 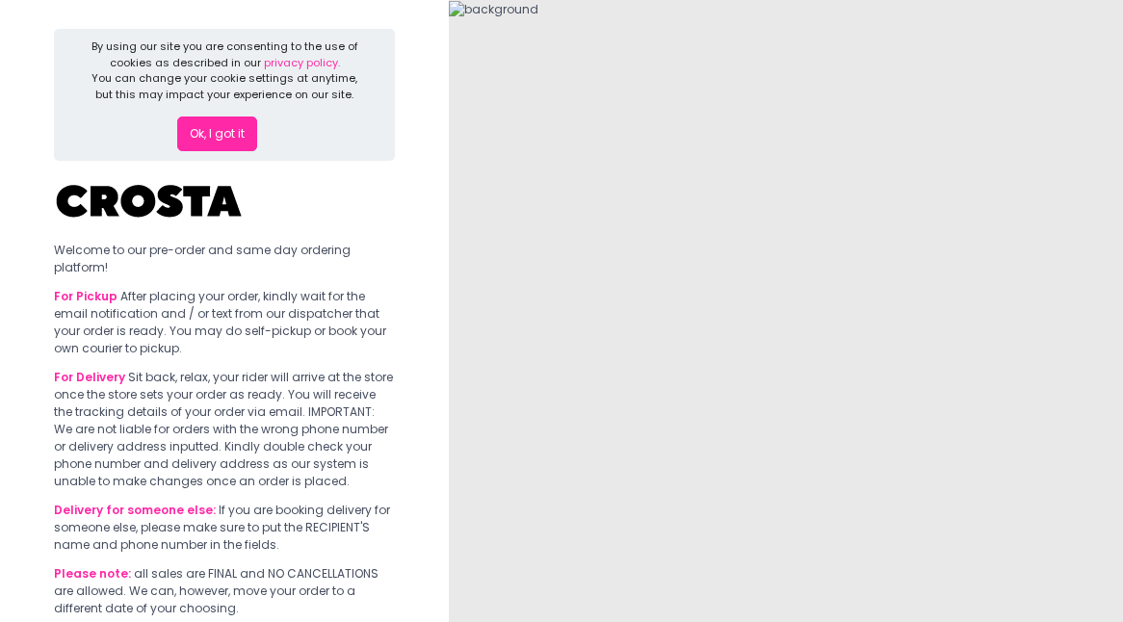 I want to click on a: privacy policy., so click(x=302, y=63).